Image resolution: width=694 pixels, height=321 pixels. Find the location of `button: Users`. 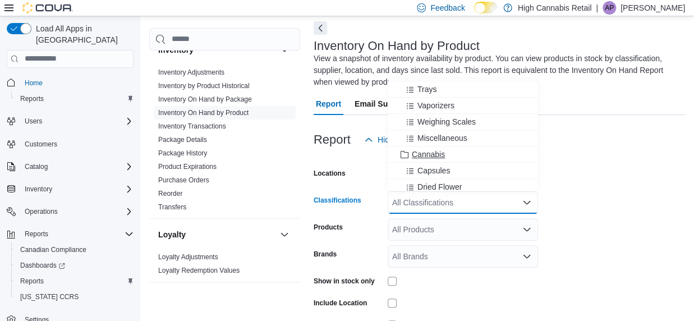

button: Users is located at coordinates (33, 121).